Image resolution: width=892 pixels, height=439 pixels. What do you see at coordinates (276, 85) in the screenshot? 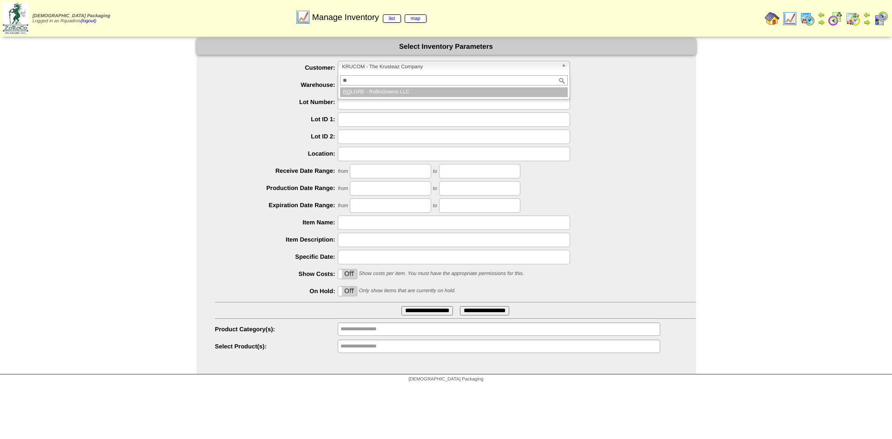
I see `label: Warehouse:` at bounding box center [276, 85].